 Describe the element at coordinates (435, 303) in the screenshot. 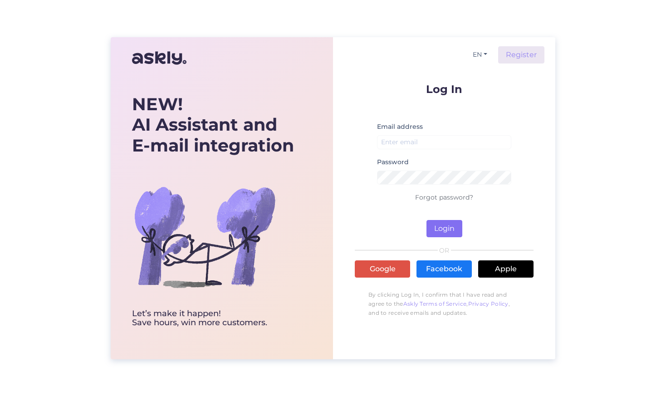

I see `a: Askly Terms of Service` at that location.